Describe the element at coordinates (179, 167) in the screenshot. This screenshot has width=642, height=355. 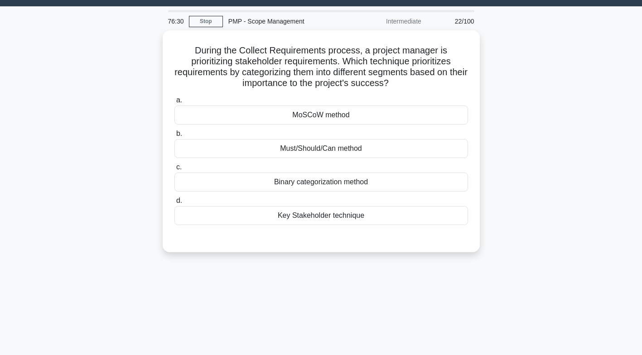
I see `span: c.` at that location.